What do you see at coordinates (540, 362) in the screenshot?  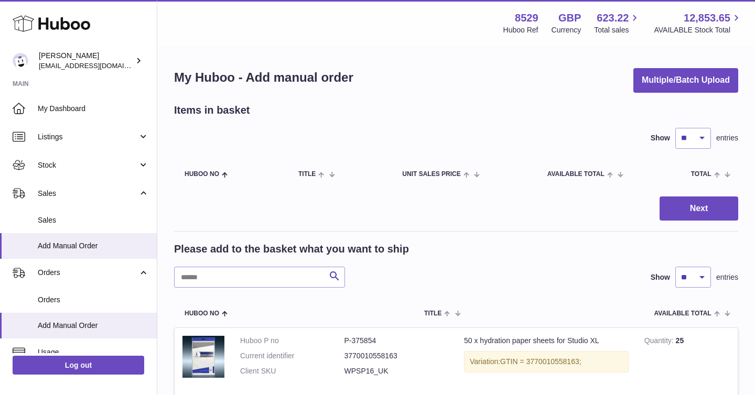 I see `span: GTIN = 3770010558163;` at bounding box center [540, 362].